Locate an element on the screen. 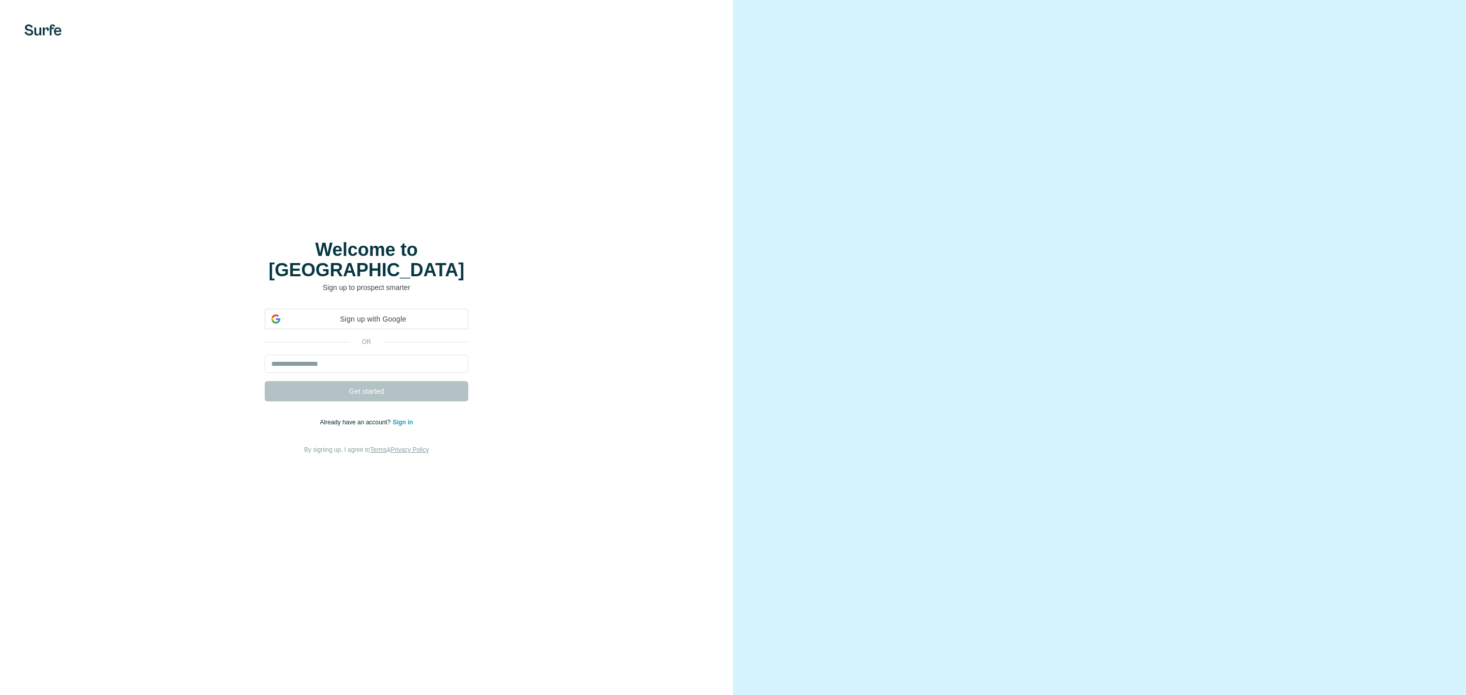 The image size is (1466, 695). img: Surfe's logo is located at coordinates (43, 30).